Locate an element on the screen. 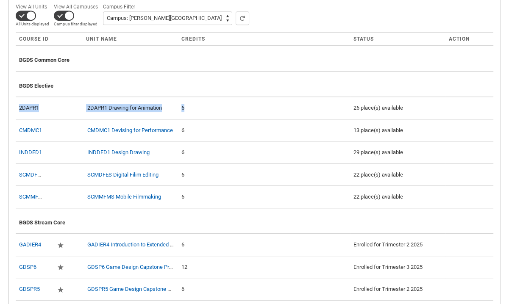 The width and height of the screenshot is (509, 304). a: SCMMFMS Mobile Filmmaking is located at coordinates (124, 197).